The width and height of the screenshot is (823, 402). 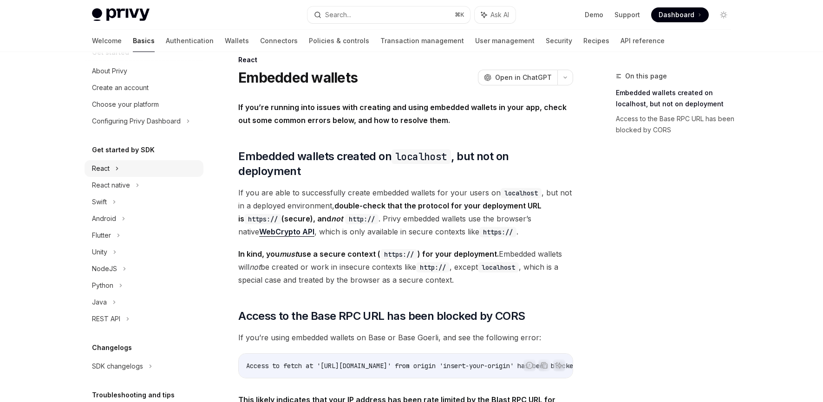 I want to click on a: Embedded wallets created on localhost, but not on deployment, so click(x=677, y=98).